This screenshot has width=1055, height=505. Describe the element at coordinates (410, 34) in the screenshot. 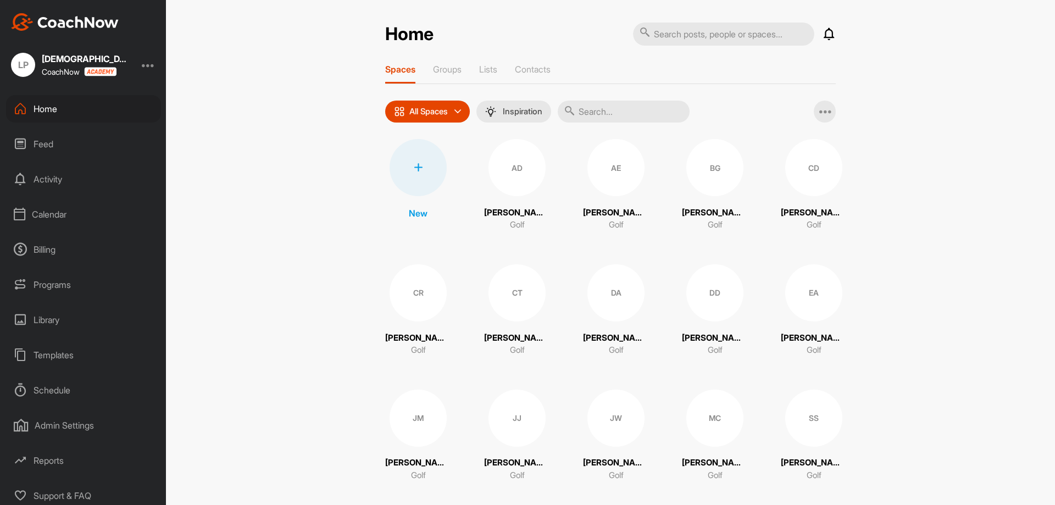

I see `h2: Home` at that location.